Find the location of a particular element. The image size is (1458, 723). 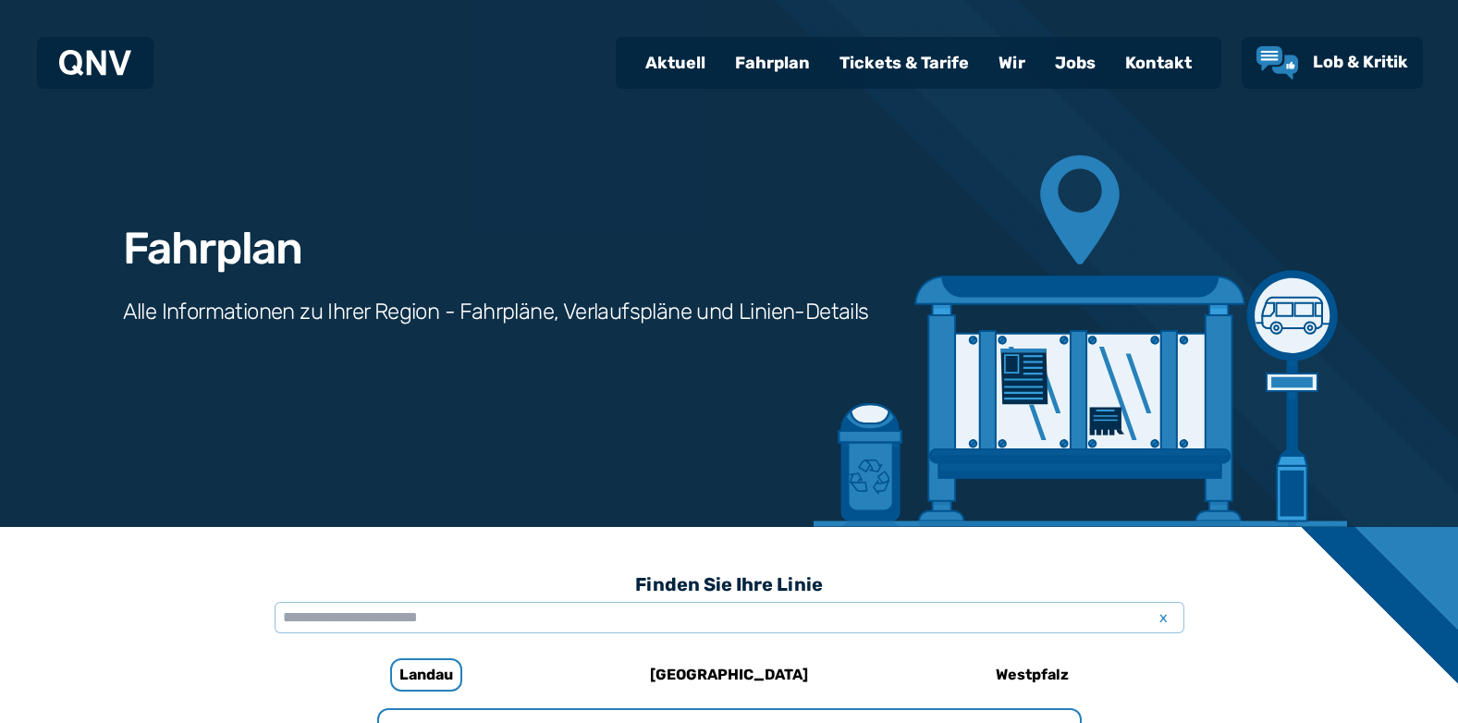

h3: Alle Informationen zu Ihrer Region - Fahrpläne, Verlaufspläne und Linien-Details is located at coordinates (496, 312).